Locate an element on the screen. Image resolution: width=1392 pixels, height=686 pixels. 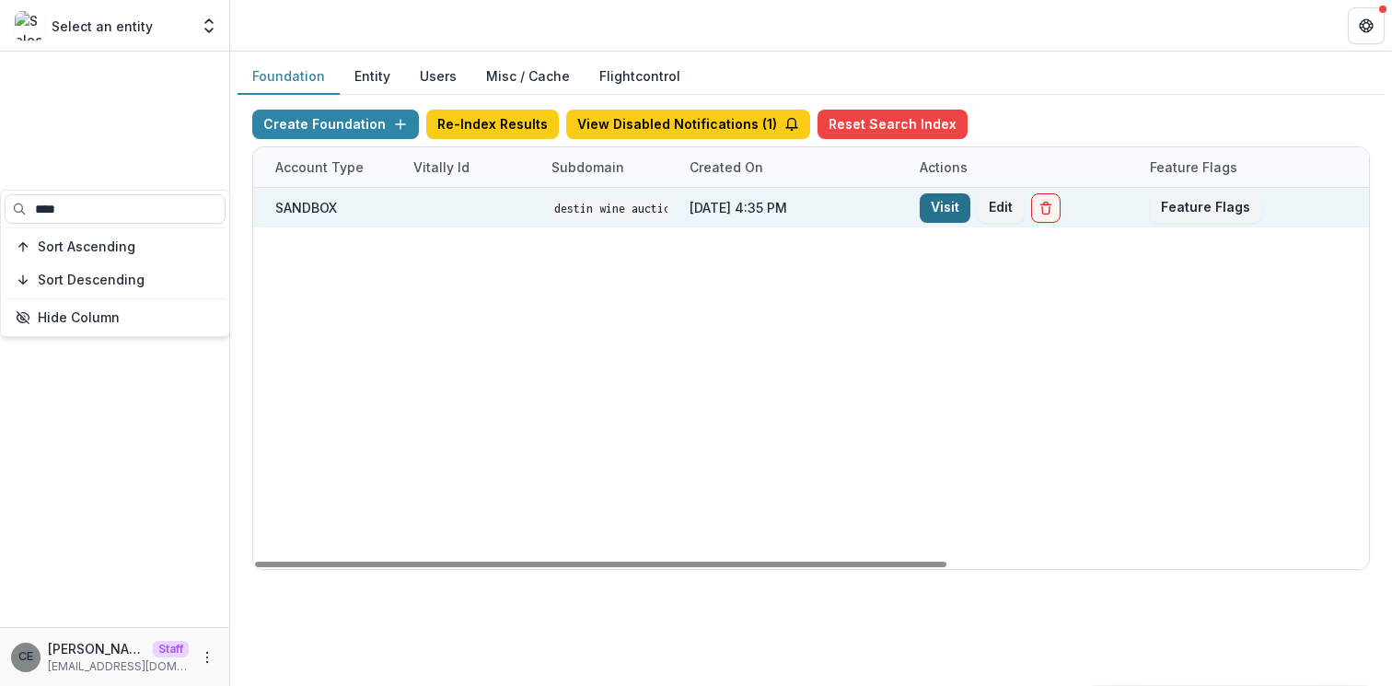
button: View Disabled Notifications (1) is located at coordinates (688, 124).